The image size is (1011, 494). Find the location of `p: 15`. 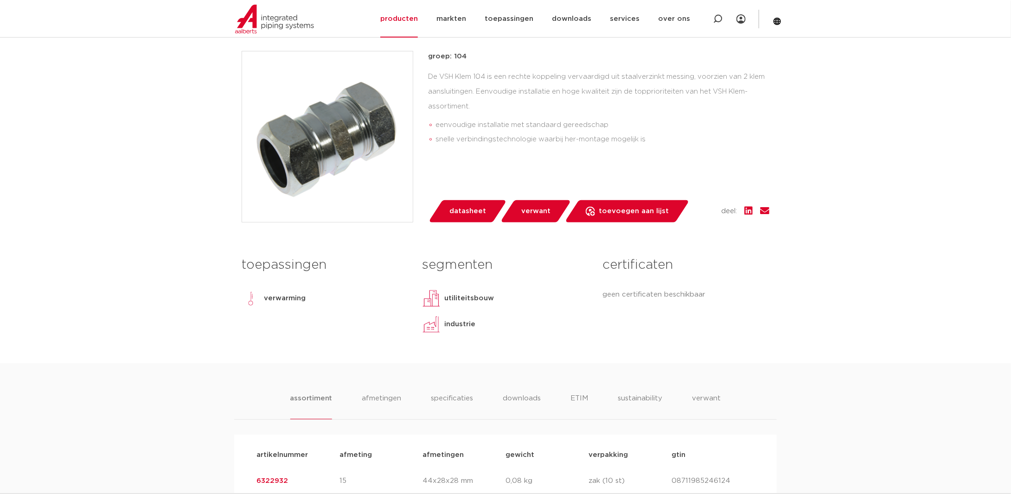

p: 15 is located at coordinates (381, 481).